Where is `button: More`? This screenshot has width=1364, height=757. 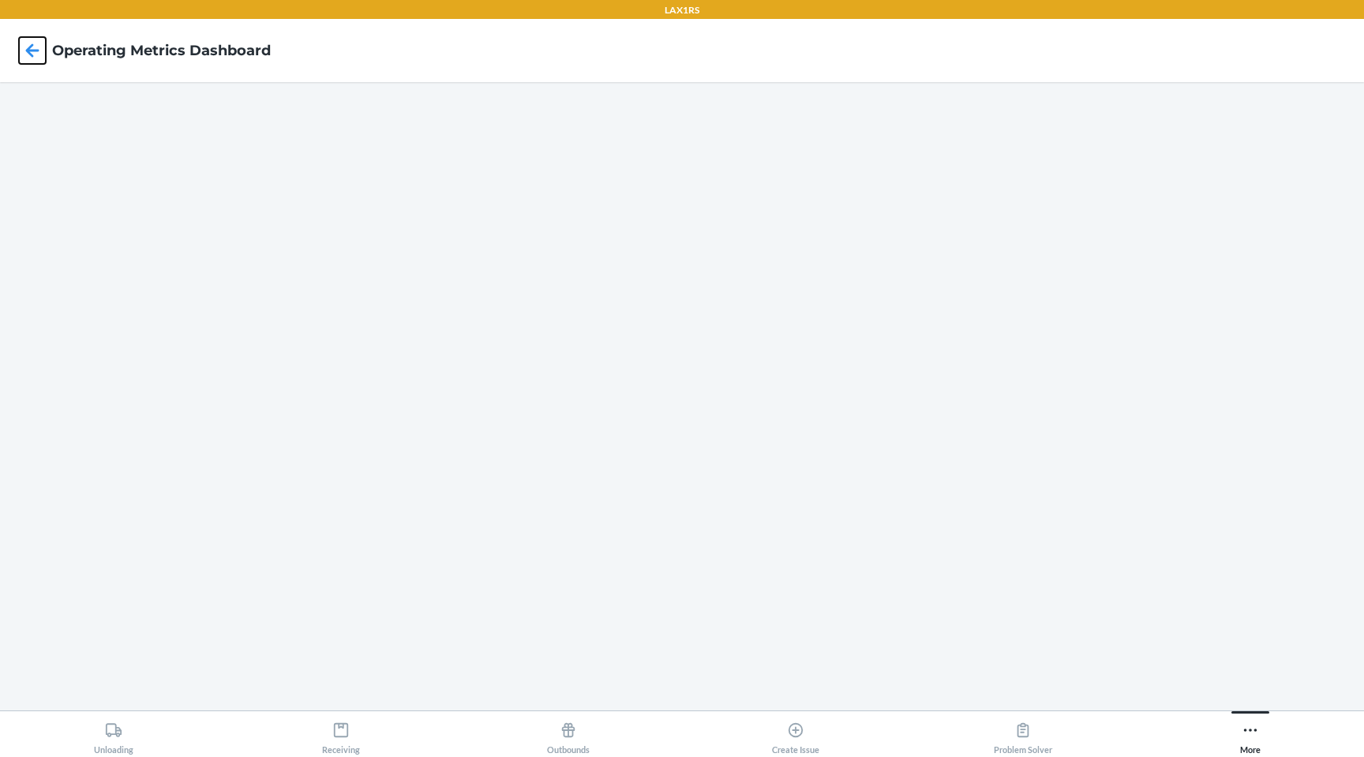 button: More is located at coordinates (1251, 733).